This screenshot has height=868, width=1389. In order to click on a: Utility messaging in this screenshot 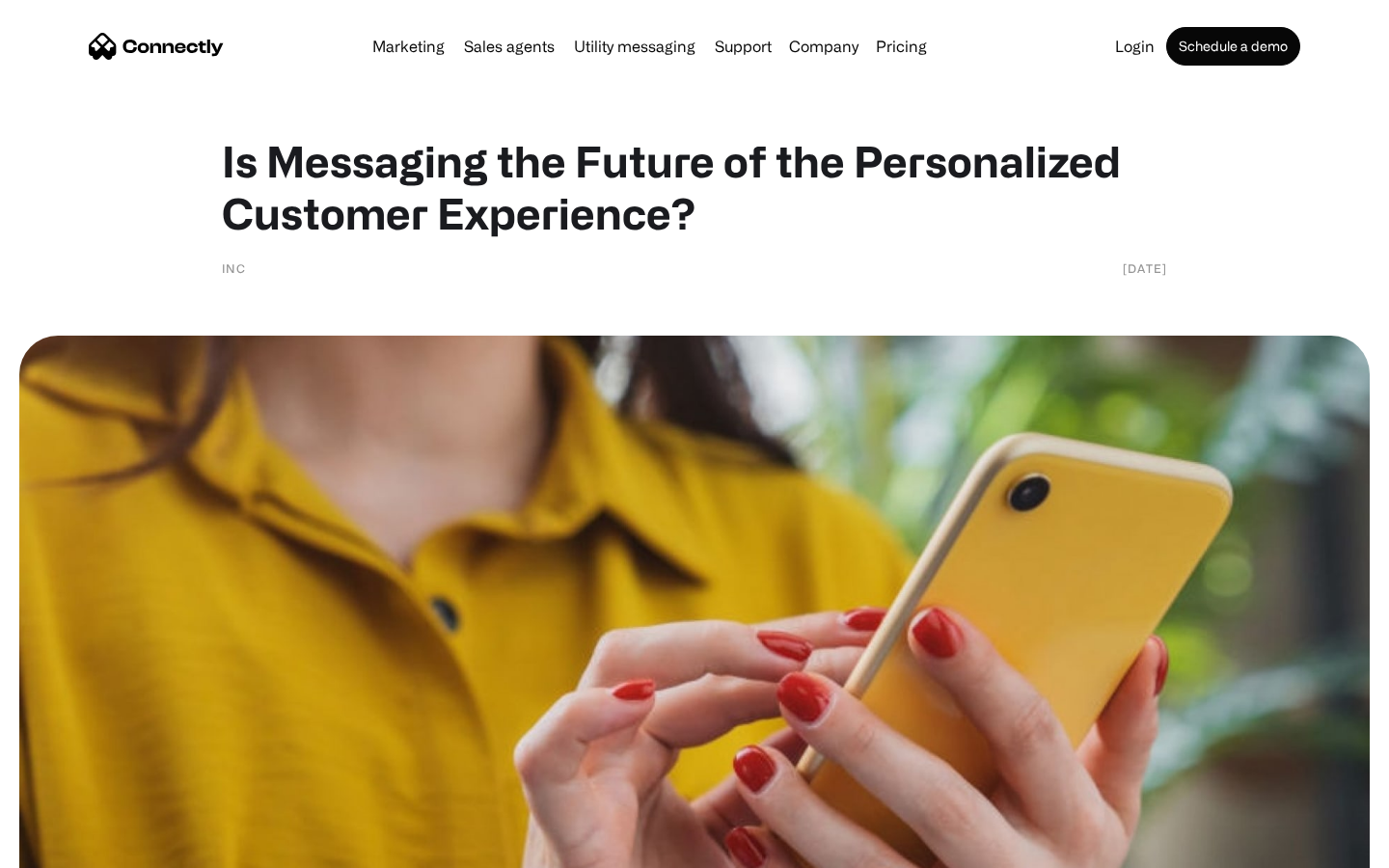, I will do `click(634, 47)`.